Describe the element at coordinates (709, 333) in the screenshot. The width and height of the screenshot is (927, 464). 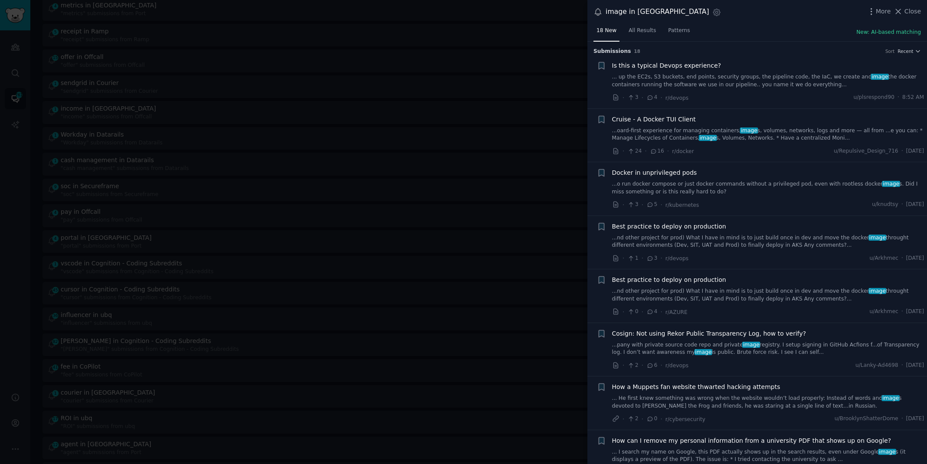
I see `a: Cosign: Not using Rekor Public Transparency Log, how to verify?` at that location.